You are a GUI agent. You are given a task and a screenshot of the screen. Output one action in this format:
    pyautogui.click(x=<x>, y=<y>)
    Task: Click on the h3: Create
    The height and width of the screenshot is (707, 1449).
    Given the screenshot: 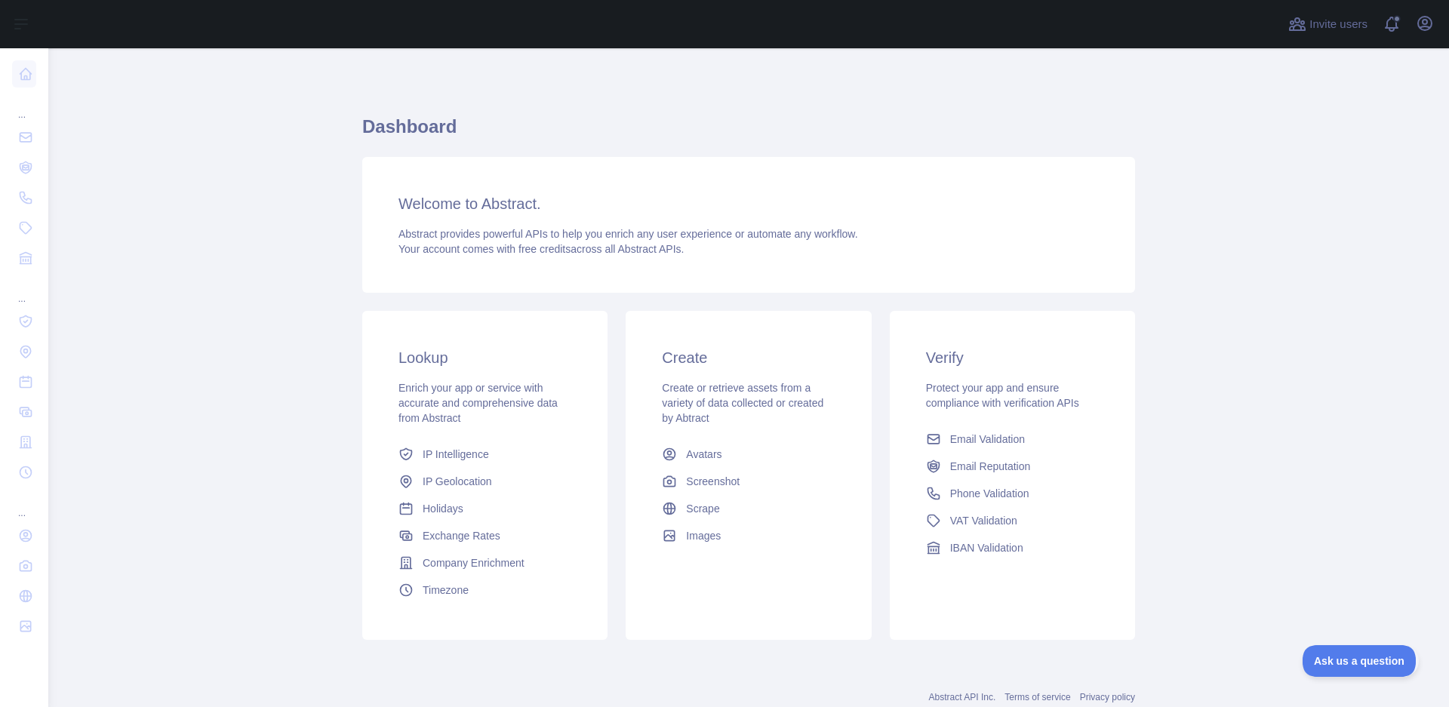 What is the action you would take?
    pyautogui.click(x=748, y=358)
    